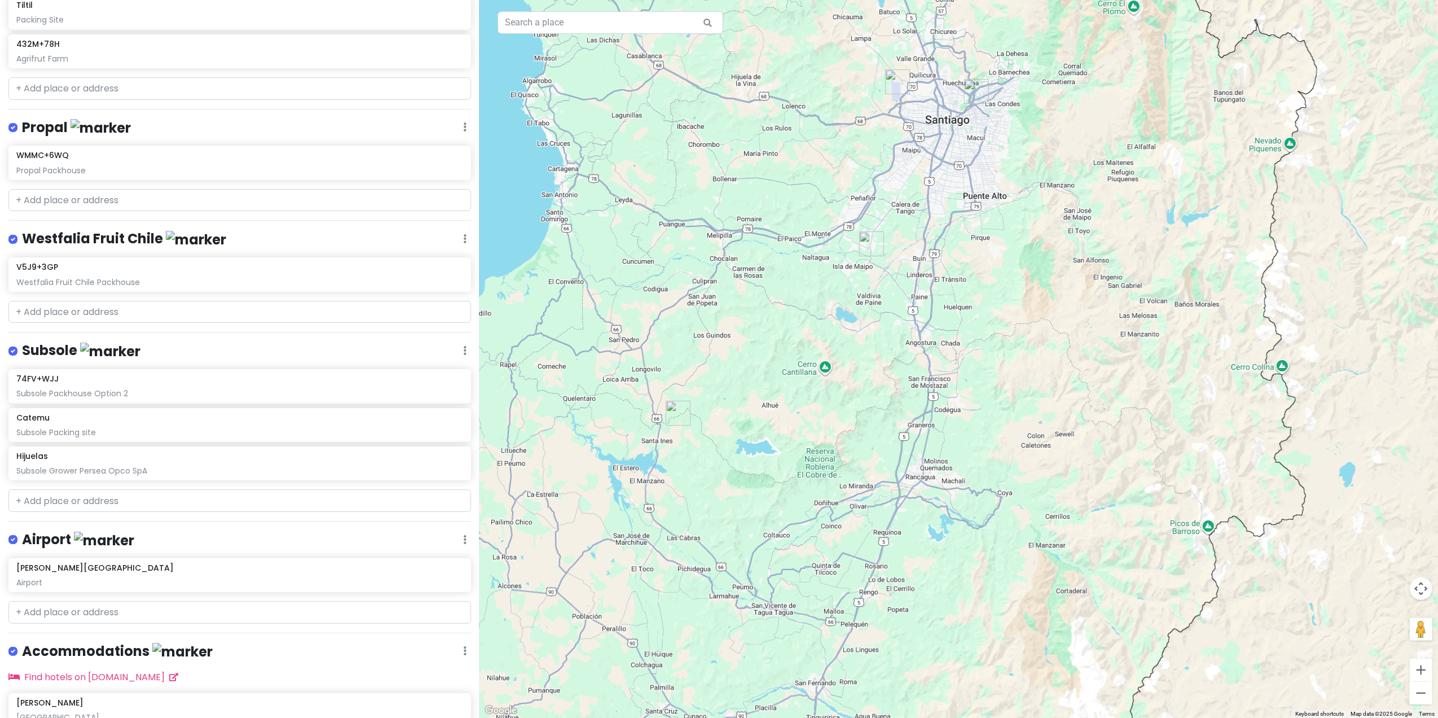 The width and height of the screenshot is (1438, 718). Describe the element at coordinates (1320, 714) in the screenshot. I see `button: Keyboard shortcuts` at that location.